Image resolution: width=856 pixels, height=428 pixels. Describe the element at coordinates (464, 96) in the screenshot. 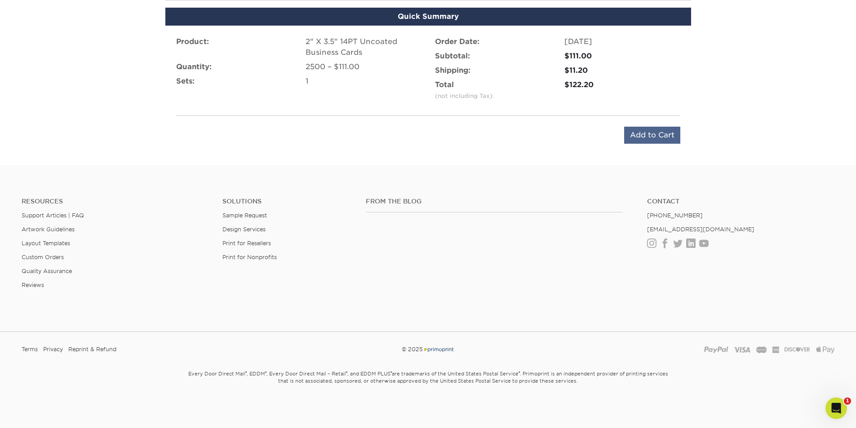

I see `small: (not including Tax):` at that location.